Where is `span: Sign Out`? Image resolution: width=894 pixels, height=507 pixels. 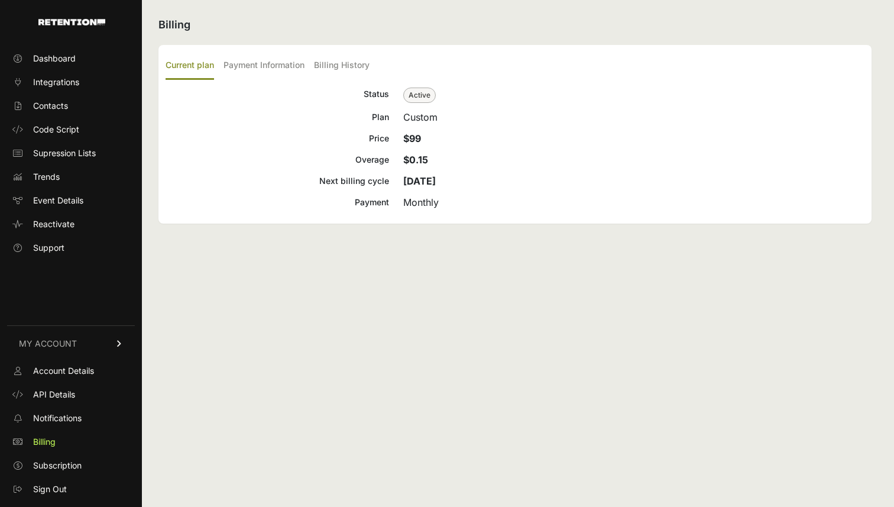
span: Sign Out is located at coordinates (50, 489).